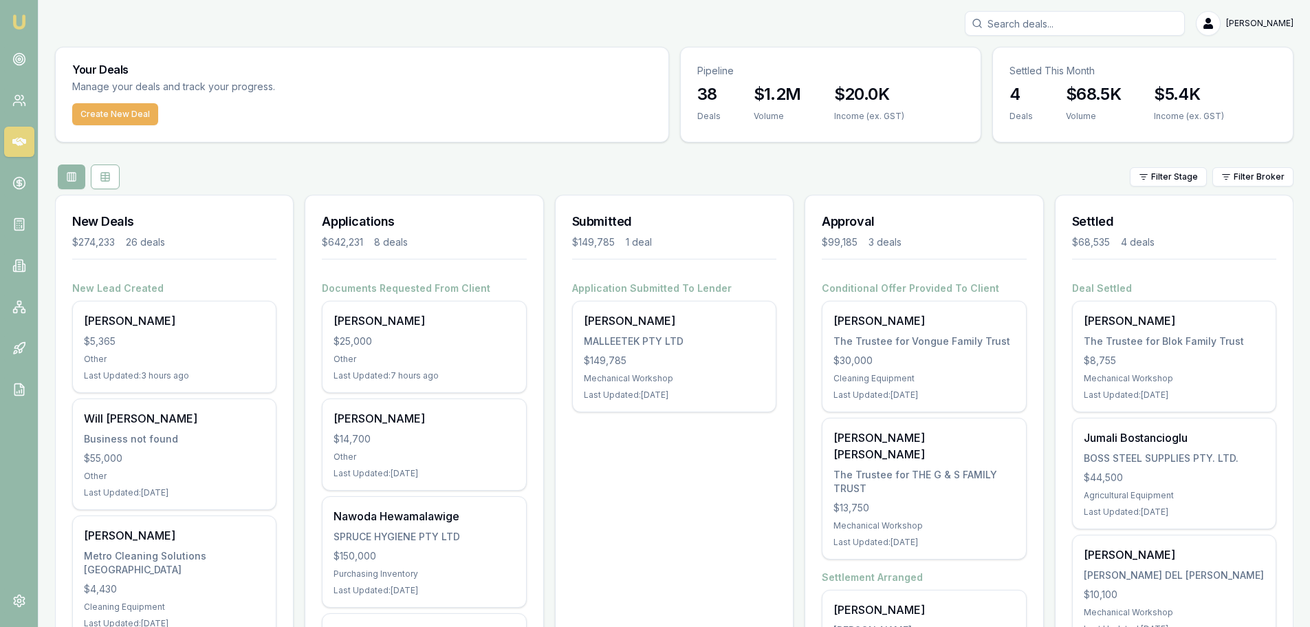 The width and height of the screenshot is (1310, 627). I want to click on div: Nawoda Hewamalawige, so click(424, 516).